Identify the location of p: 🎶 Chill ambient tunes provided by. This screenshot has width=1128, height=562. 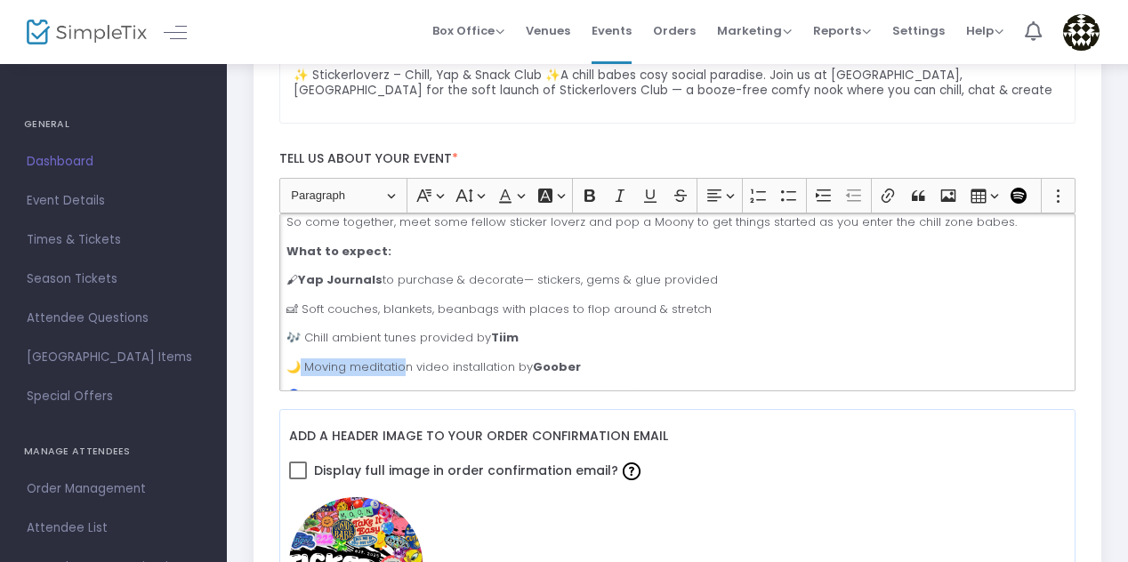
(677, 338).